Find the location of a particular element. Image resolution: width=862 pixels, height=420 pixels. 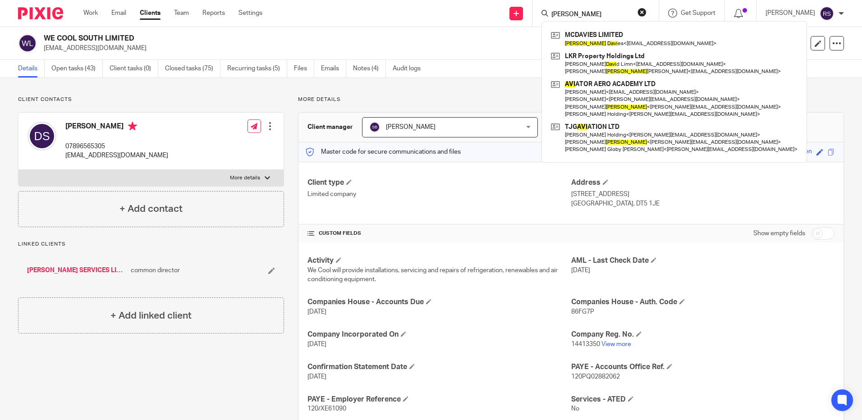

h4: CUSTOM FIELDS is located at coordinates (439, 234).